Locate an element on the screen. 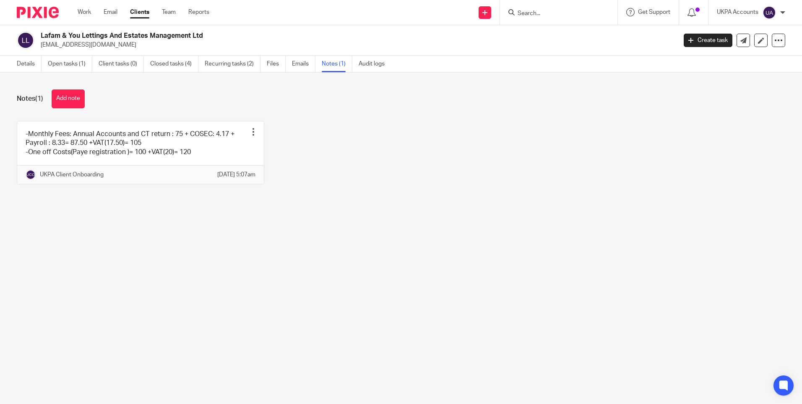 The width and height of the screenshot is (802, 404). a: Files is located at coordinates (276, 64).